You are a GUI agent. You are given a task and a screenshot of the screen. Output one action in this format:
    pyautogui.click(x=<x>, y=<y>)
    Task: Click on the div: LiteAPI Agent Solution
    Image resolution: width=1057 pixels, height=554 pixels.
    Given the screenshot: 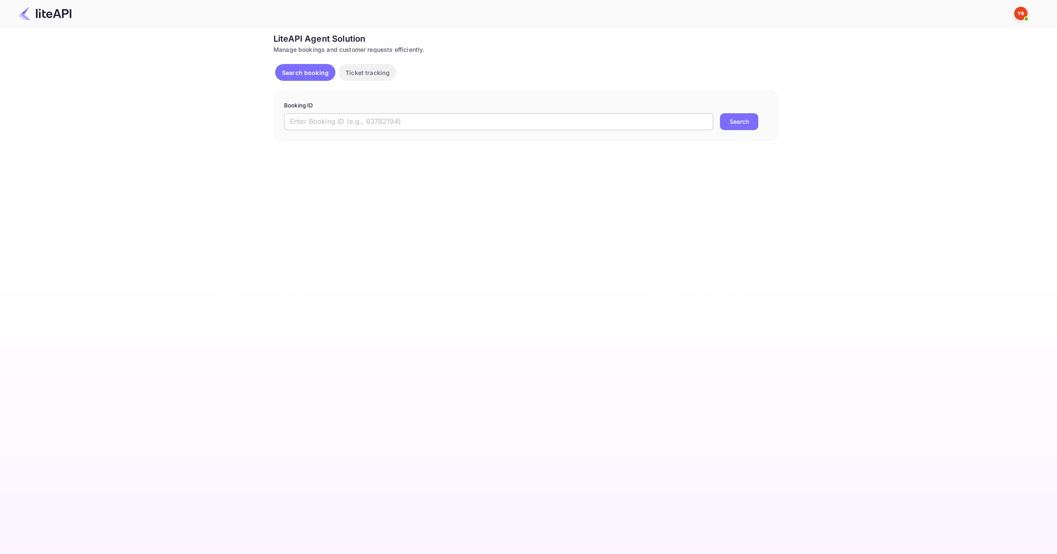 What is the action you would take?
    pyautogui.click(x=526, y=39)
    